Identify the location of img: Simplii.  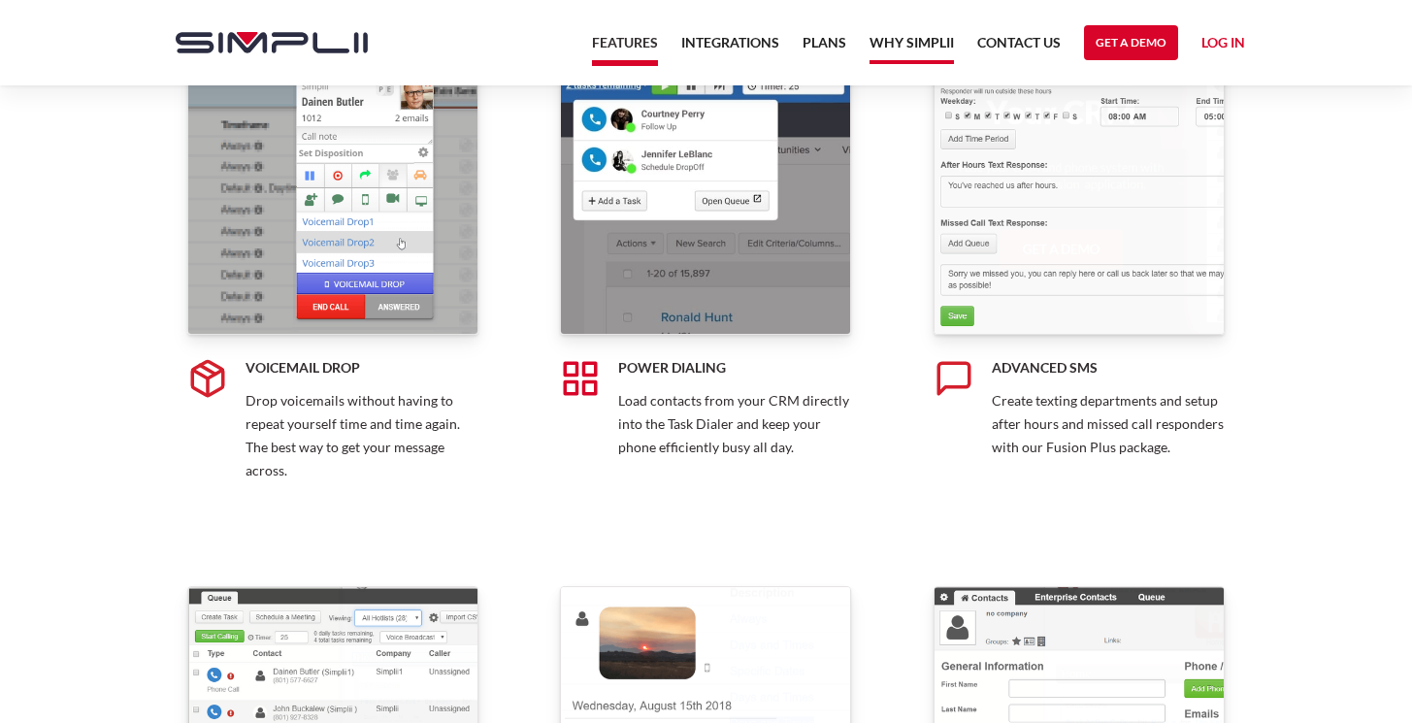
(272, 43).